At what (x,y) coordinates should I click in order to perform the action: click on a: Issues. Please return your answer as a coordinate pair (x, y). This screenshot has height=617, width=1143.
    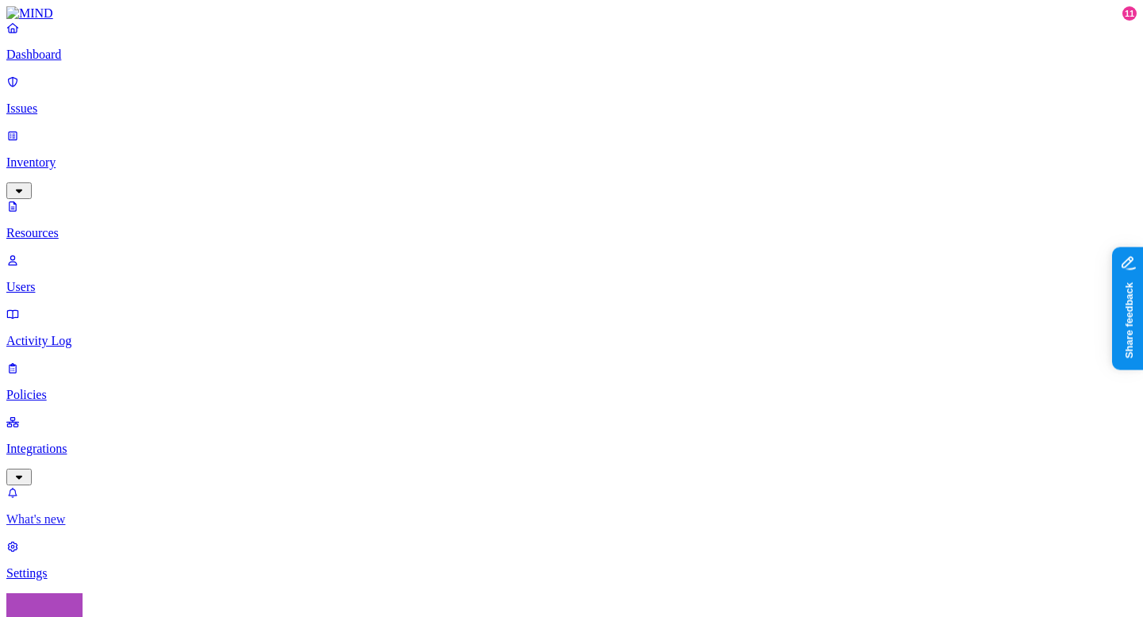
    Looking at the image, I should click on (571, 95).